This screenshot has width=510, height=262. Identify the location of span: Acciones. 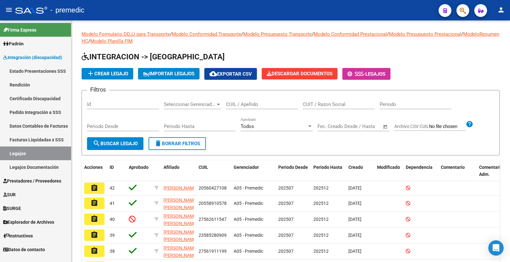
(93, 167).